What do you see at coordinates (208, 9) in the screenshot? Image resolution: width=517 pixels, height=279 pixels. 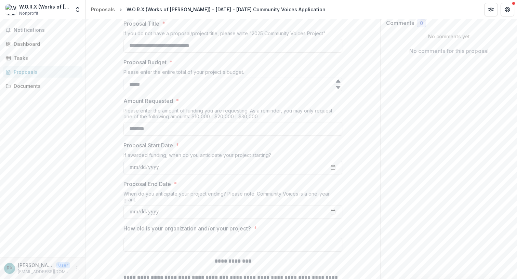 I see `nav: breadcrumb` at bounding box center [208, 9].